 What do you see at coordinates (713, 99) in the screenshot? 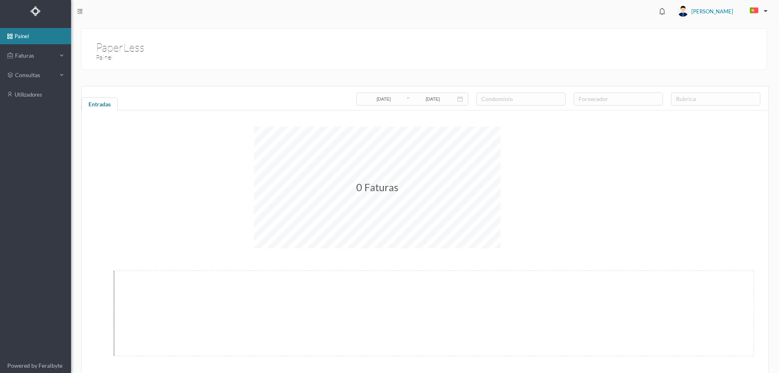
I see `div: rubrica` at bounding box center [713, 99].